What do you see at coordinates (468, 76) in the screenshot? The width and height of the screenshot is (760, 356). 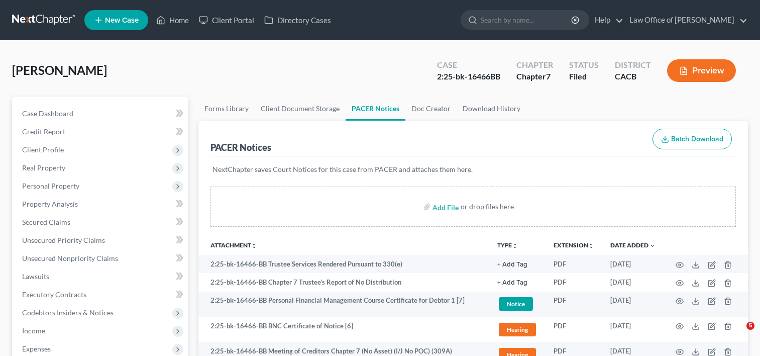 I see `div: 2:25-bk-16466BB` at bounding box center [468, 76].